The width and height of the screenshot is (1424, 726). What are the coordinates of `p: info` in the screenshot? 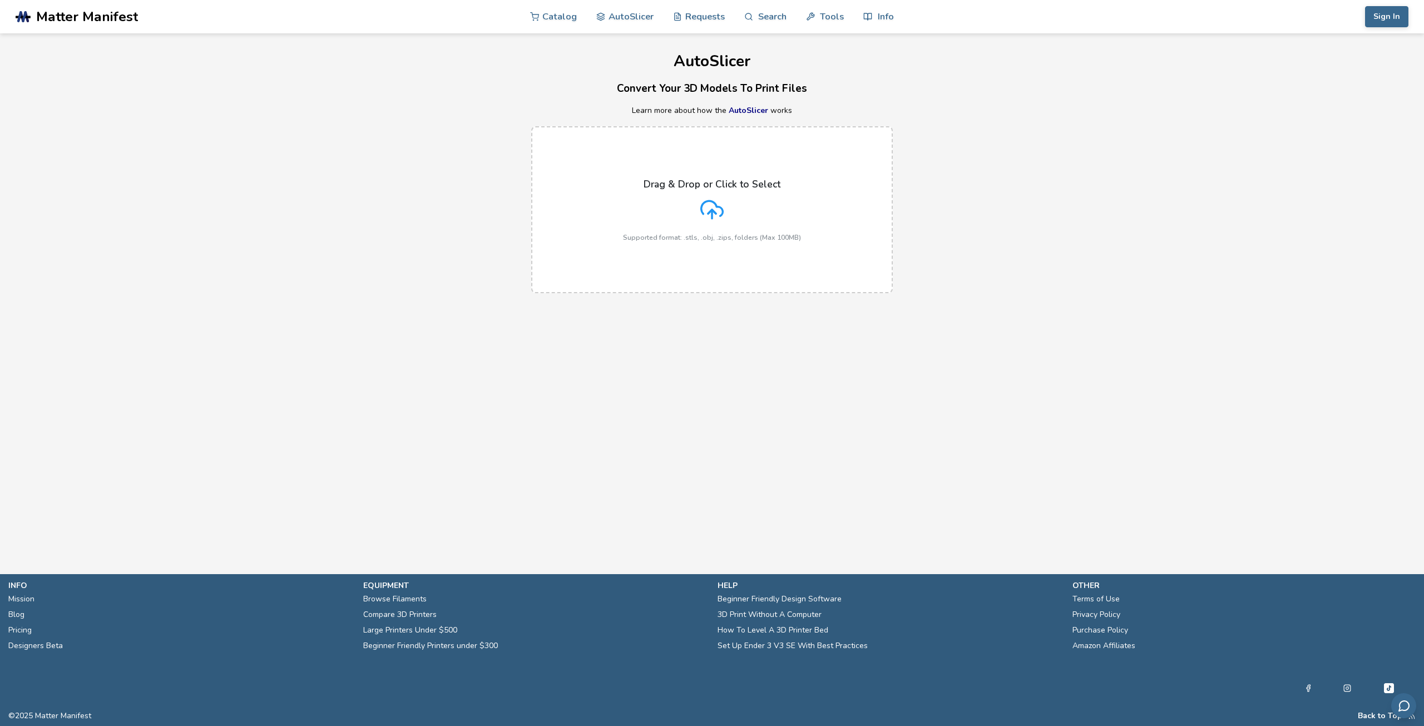 It's located at (180, 585).